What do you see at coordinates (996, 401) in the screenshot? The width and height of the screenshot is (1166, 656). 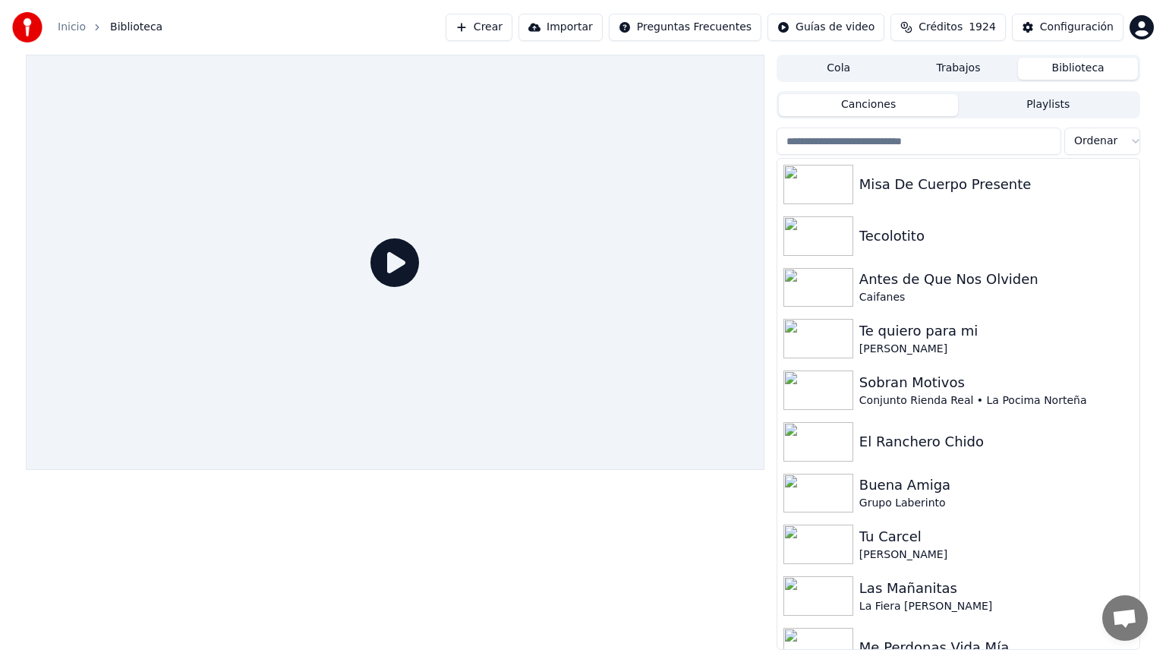 I see `div: Conjunto Rienda Real • La Pocima Norteña` at bounding box center [996, 401].